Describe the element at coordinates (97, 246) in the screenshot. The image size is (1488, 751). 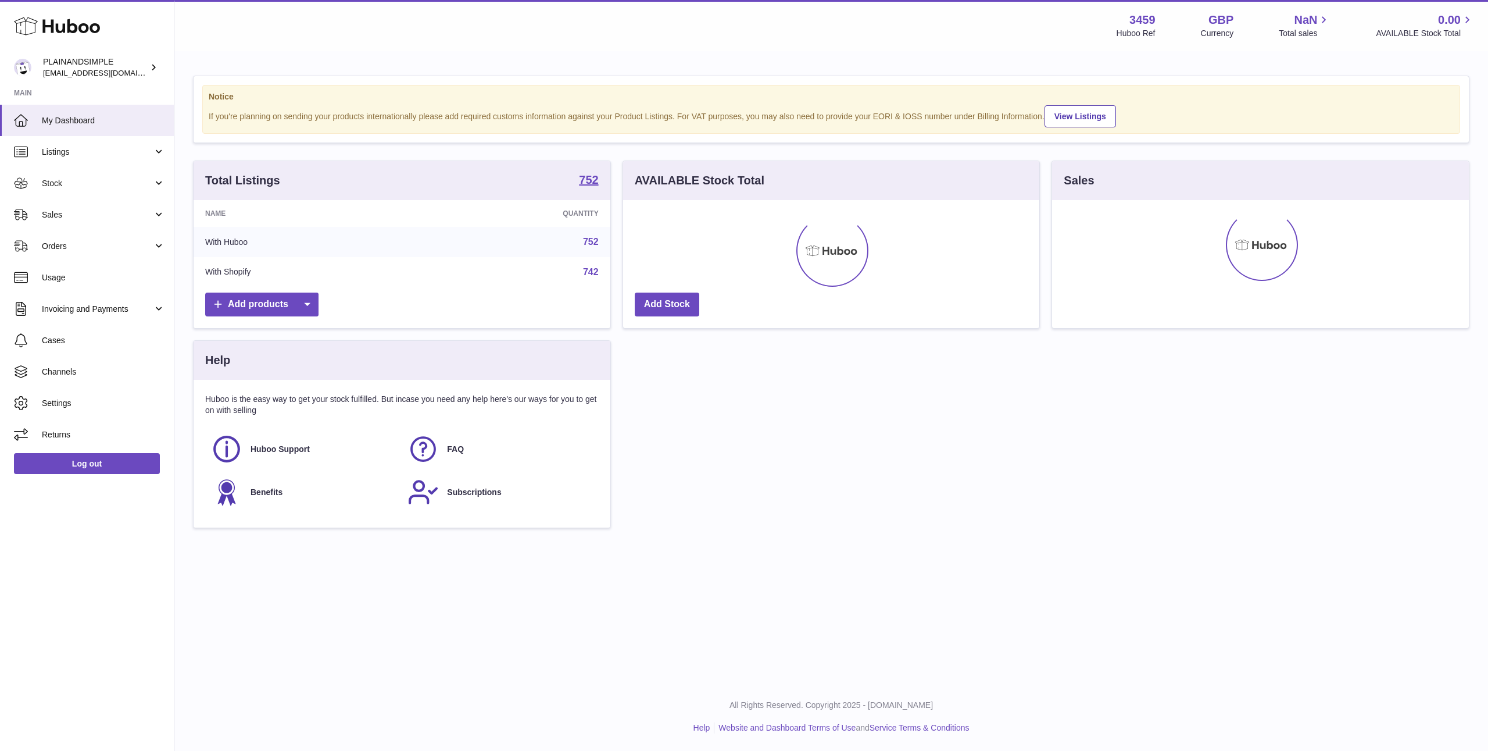
I see `span: Orders` at that location.